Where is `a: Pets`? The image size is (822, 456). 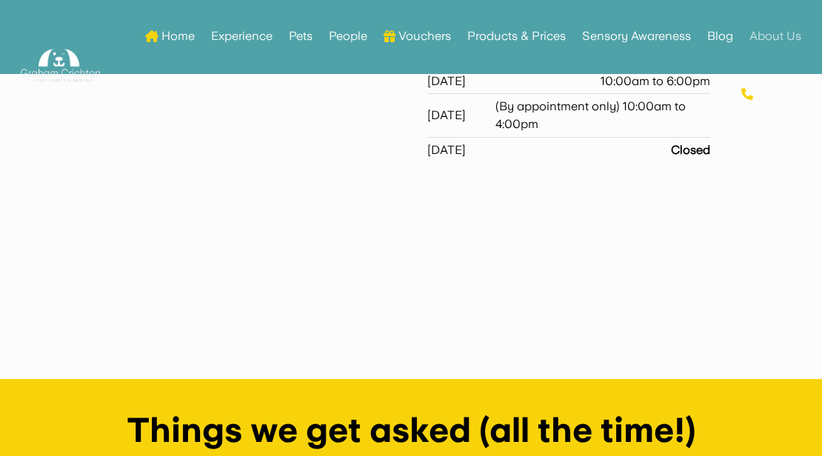
a: Pets is located at coordinates (301, 36).